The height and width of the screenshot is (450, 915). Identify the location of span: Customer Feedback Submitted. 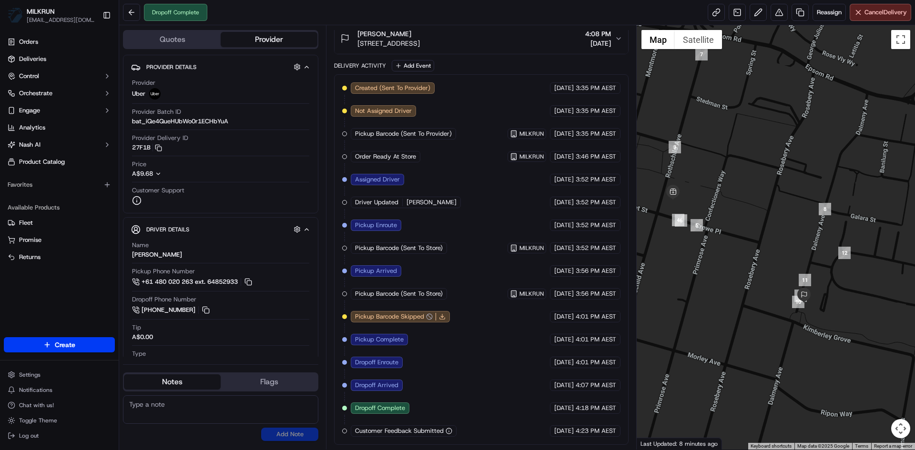
(399, 431).